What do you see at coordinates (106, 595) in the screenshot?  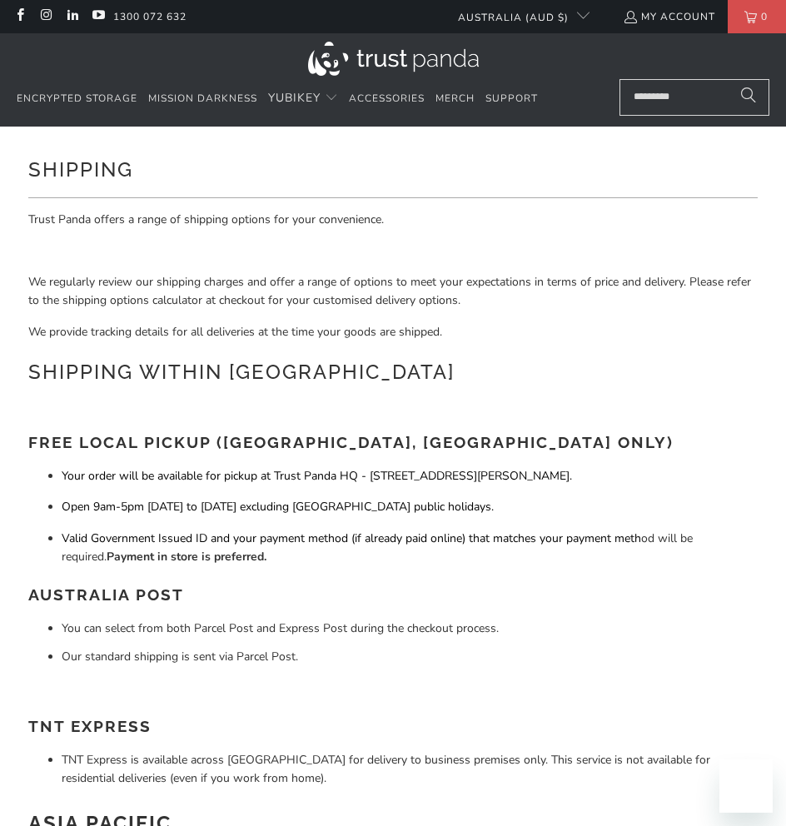 I see `strong: Australia Post` at bounding box center [106, 595].